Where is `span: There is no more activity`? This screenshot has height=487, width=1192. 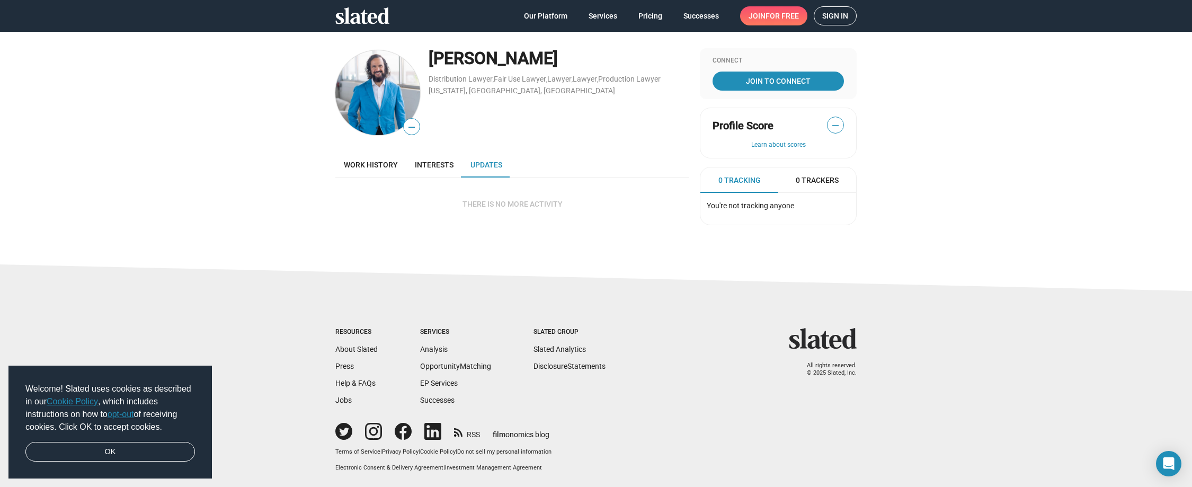
span: There is no more activity is located at coordinates (512, 204).